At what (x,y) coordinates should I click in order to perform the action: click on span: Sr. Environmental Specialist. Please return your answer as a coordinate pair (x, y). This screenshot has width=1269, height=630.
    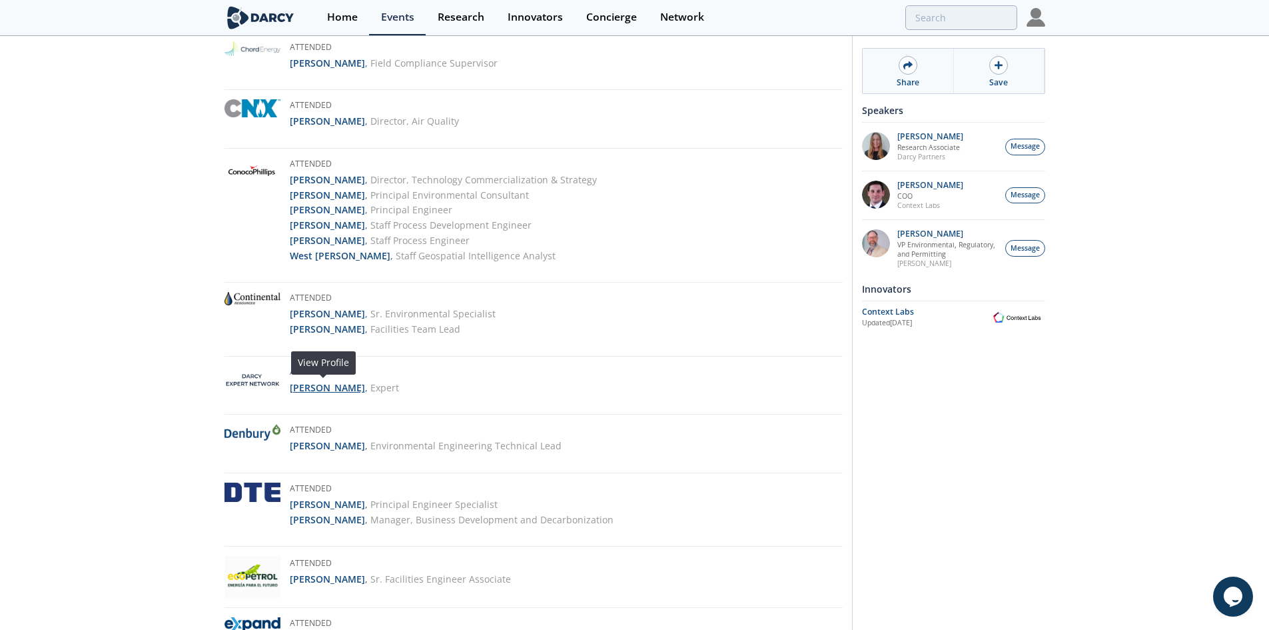
    Looking at the image, I should click on (433, 313).